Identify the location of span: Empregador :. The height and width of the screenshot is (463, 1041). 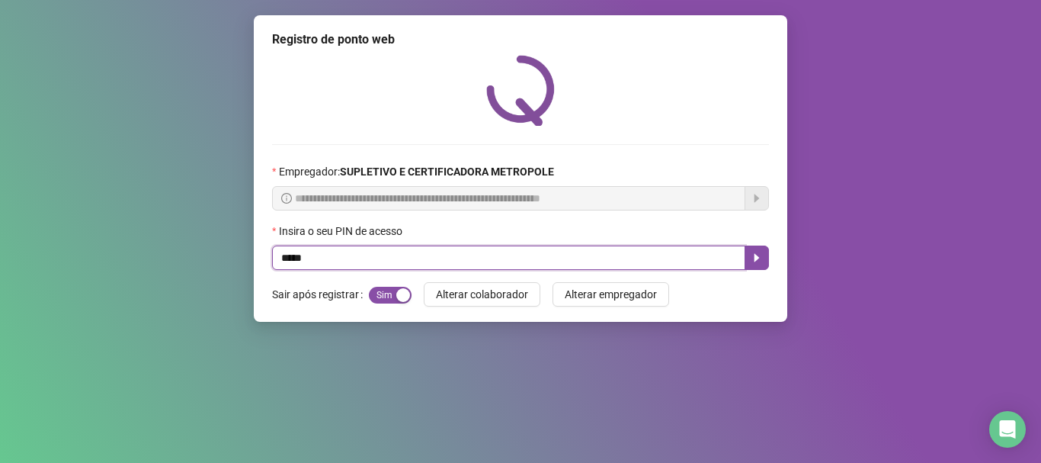
(416, 171).